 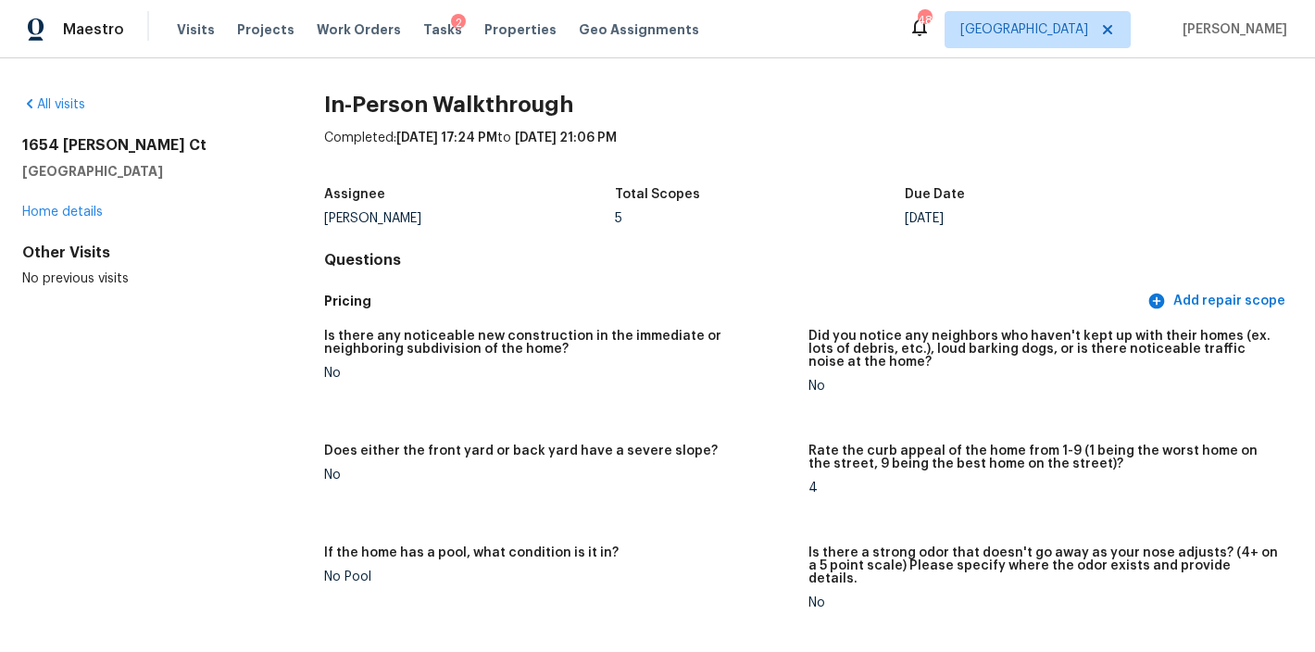 I want to click on h4: Questions, so click(x=808, y=260).